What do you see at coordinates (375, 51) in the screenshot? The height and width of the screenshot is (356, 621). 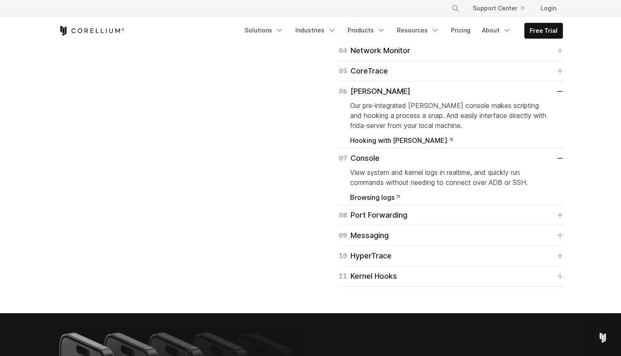 I see `div: Network Monitor` at bounding box center [375, 51].